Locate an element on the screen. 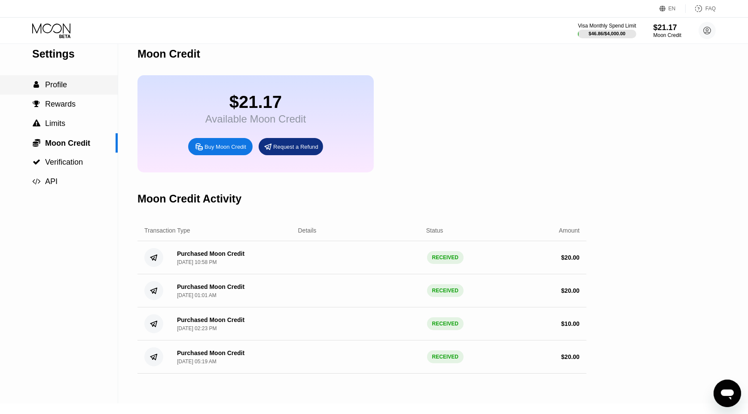 The image size is (748, 414). div: EN is located at coordinates (672, 9).